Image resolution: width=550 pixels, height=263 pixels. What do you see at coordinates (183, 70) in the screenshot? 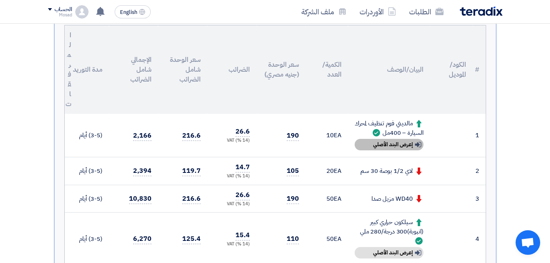
I see `th: سعر الوحدة شامل الضرائب` at bounding box center [183, 70].